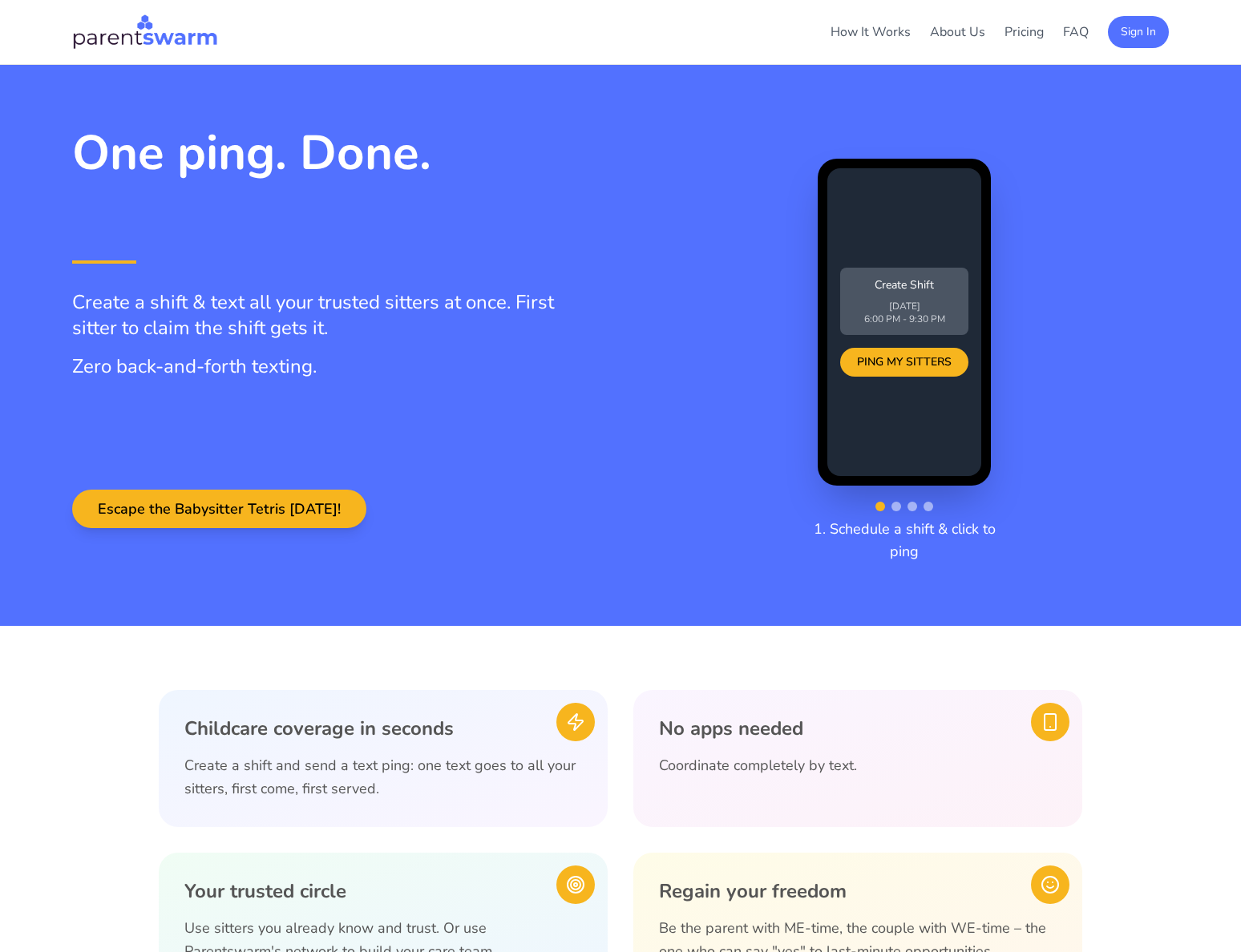  Describe the element at coordinates (904, 319) in the screenshot. I see `p: 6:00 PM - 9:30 PM` at that location.